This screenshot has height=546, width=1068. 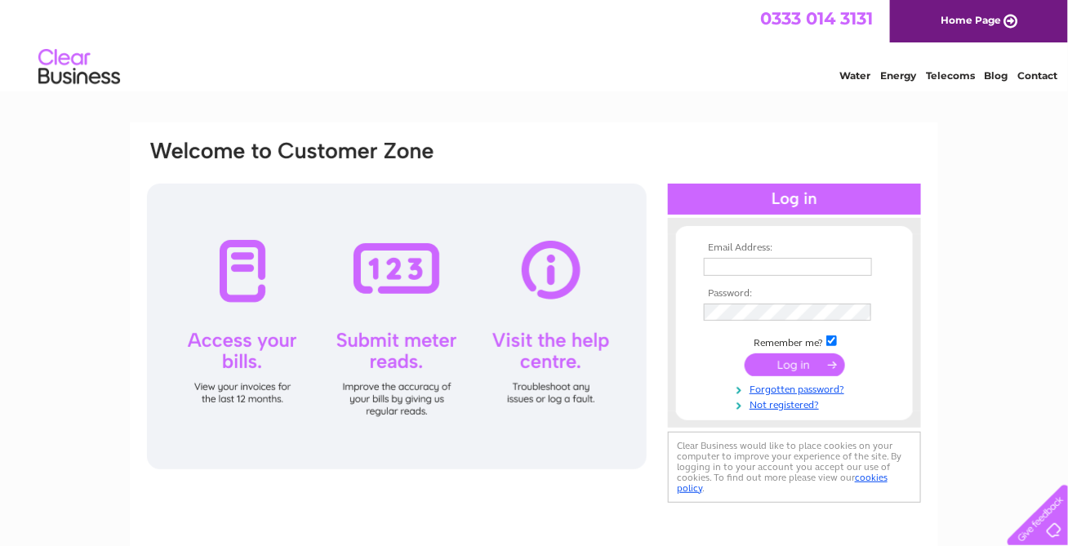 I want to click on th: Password:, so click(x=794, y=294).